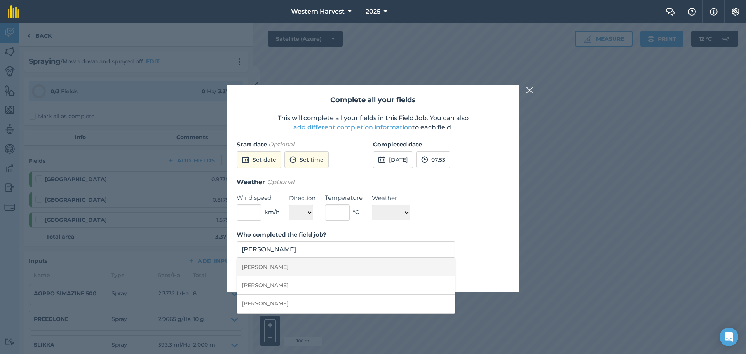  Describe the element at coordinates (398, 144) in the screenshot. I see `strong: Completed date` at that location.